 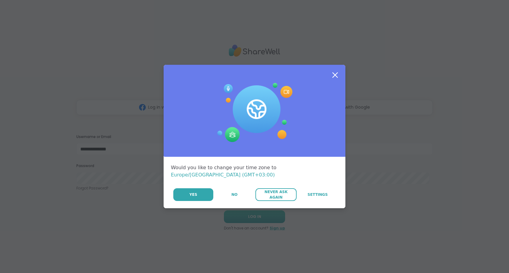 What do you see at coordinates (317, 195) in the screenshot?
I see `a: Settings` at bounding box center [317, 195].